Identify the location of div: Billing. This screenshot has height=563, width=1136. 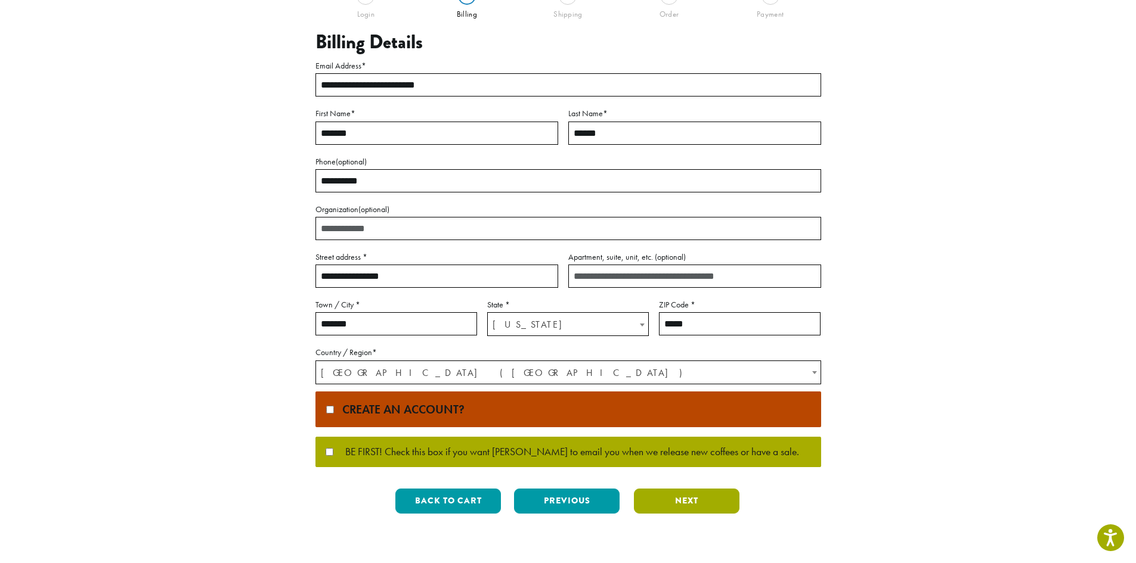
(467, 12).